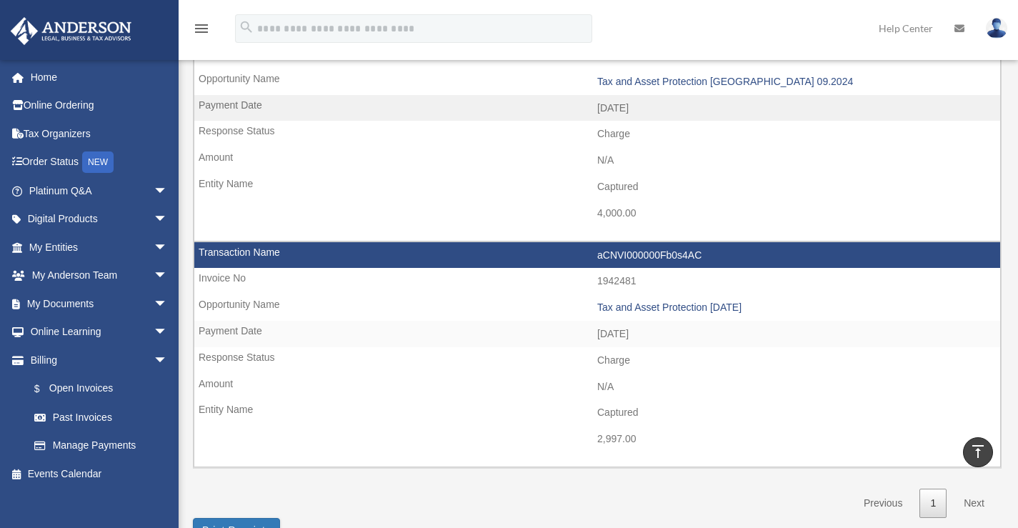 Image resolution: width=1018 pixels, height=528 pixels. What do you see at coordinates (99, 134) in the screenshot?
I see `a: Tax Organizers` at bounding box center [99, 134].